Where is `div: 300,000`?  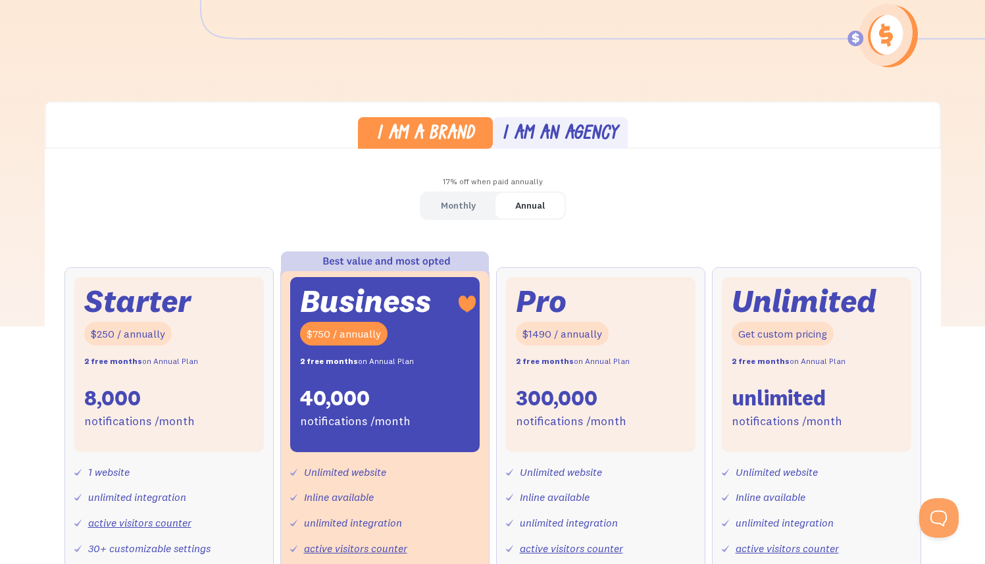 div: 300,000 is located at coordinates (557, 398).